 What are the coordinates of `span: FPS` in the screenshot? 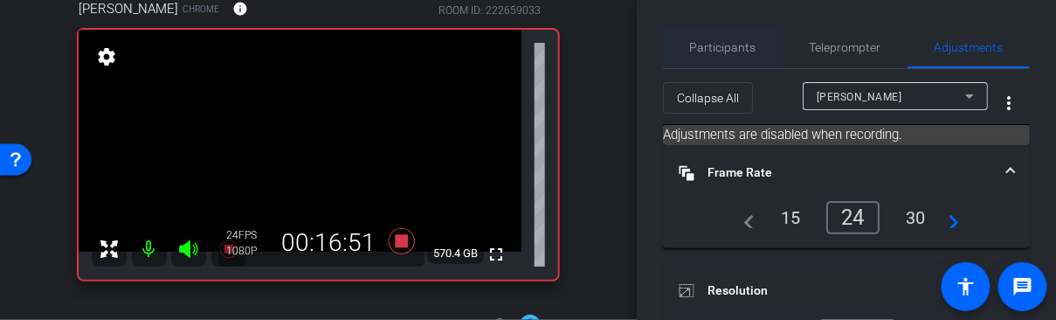 It's located at (248, 235).